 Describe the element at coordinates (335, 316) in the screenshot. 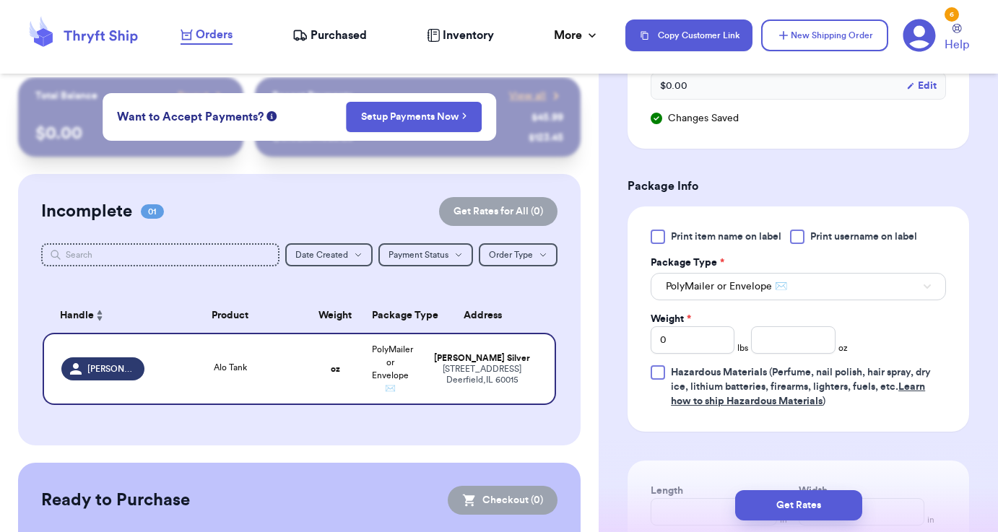

I see `th: Weight` at that location.